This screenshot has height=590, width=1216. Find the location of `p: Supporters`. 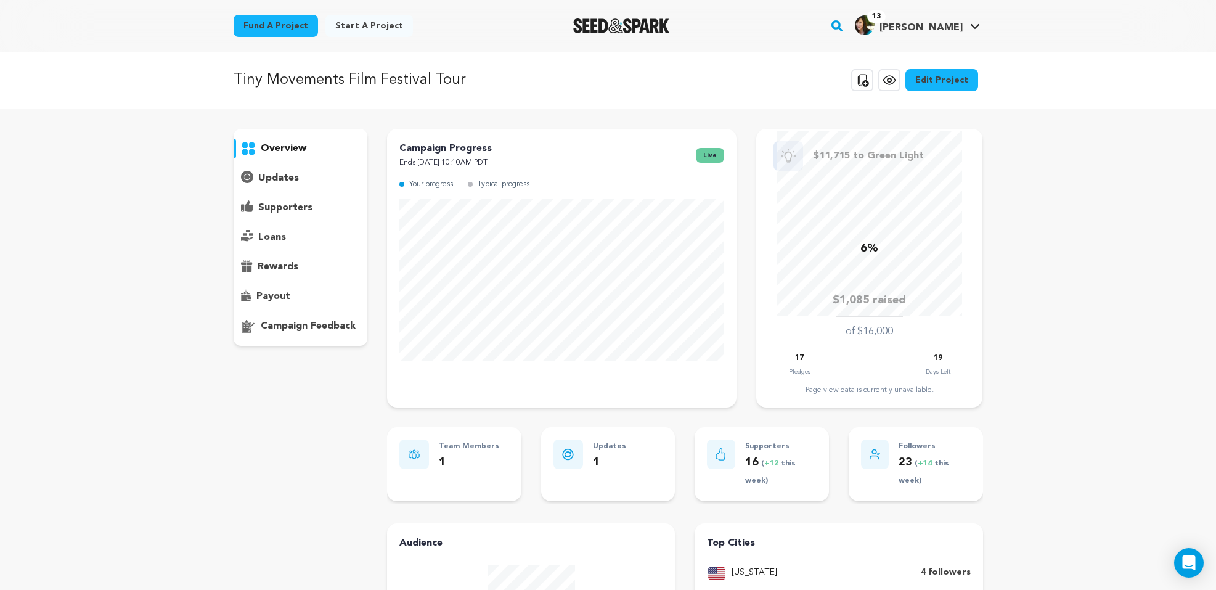

p: Supporters is located at coordinates (781, 446).